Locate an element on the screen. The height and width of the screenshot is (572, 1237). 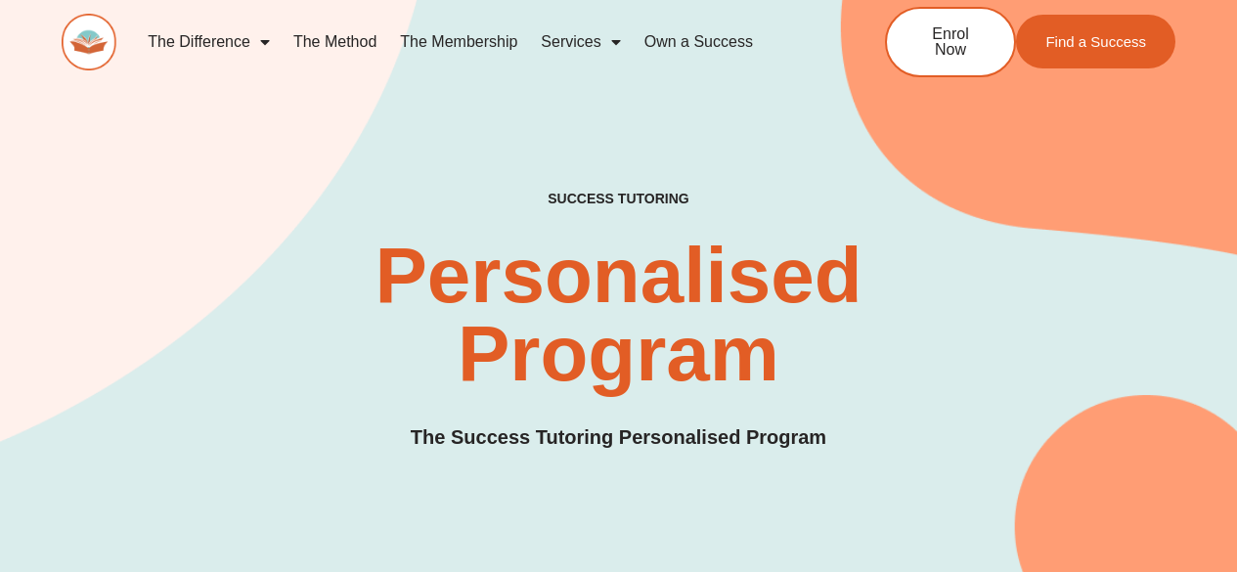
a: Own a Success is located at coordinates (698, 42).